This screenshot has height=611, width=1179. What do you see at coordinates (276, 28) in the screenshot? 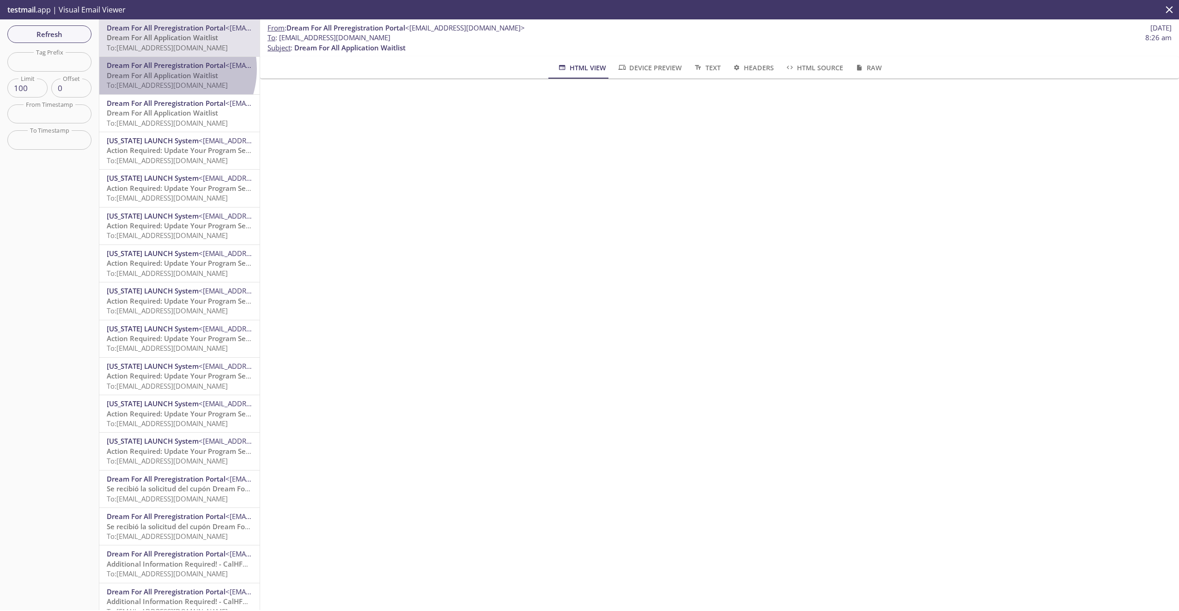
I see `span: From` at bounding box center [276, 28].